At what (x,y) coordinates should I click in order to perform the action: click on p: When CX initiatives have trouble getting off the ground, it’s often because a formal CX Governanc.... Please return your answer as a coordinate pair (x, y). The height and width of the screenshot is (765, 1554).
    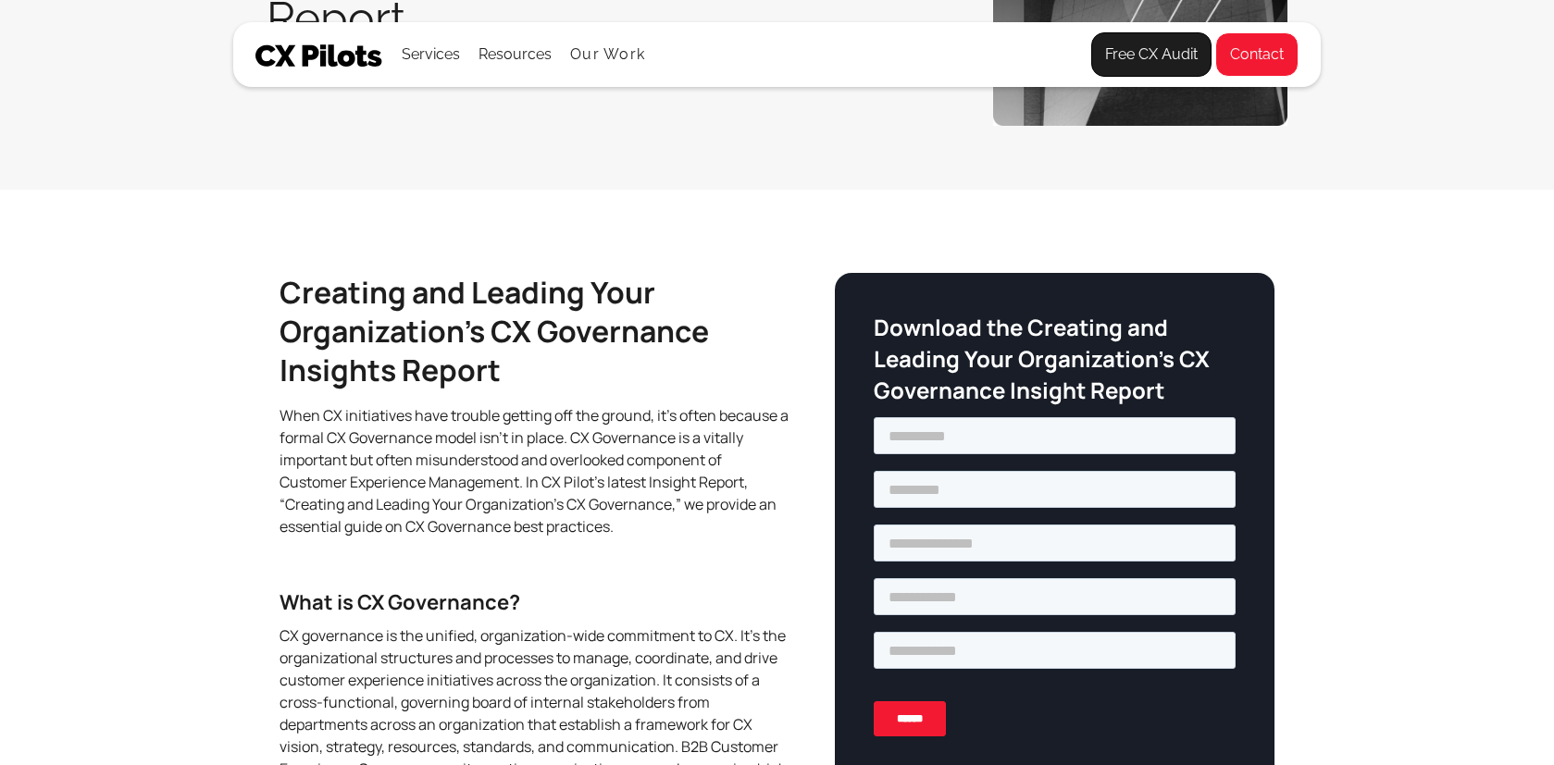
    Looking at the image, I should click on (535, 471).